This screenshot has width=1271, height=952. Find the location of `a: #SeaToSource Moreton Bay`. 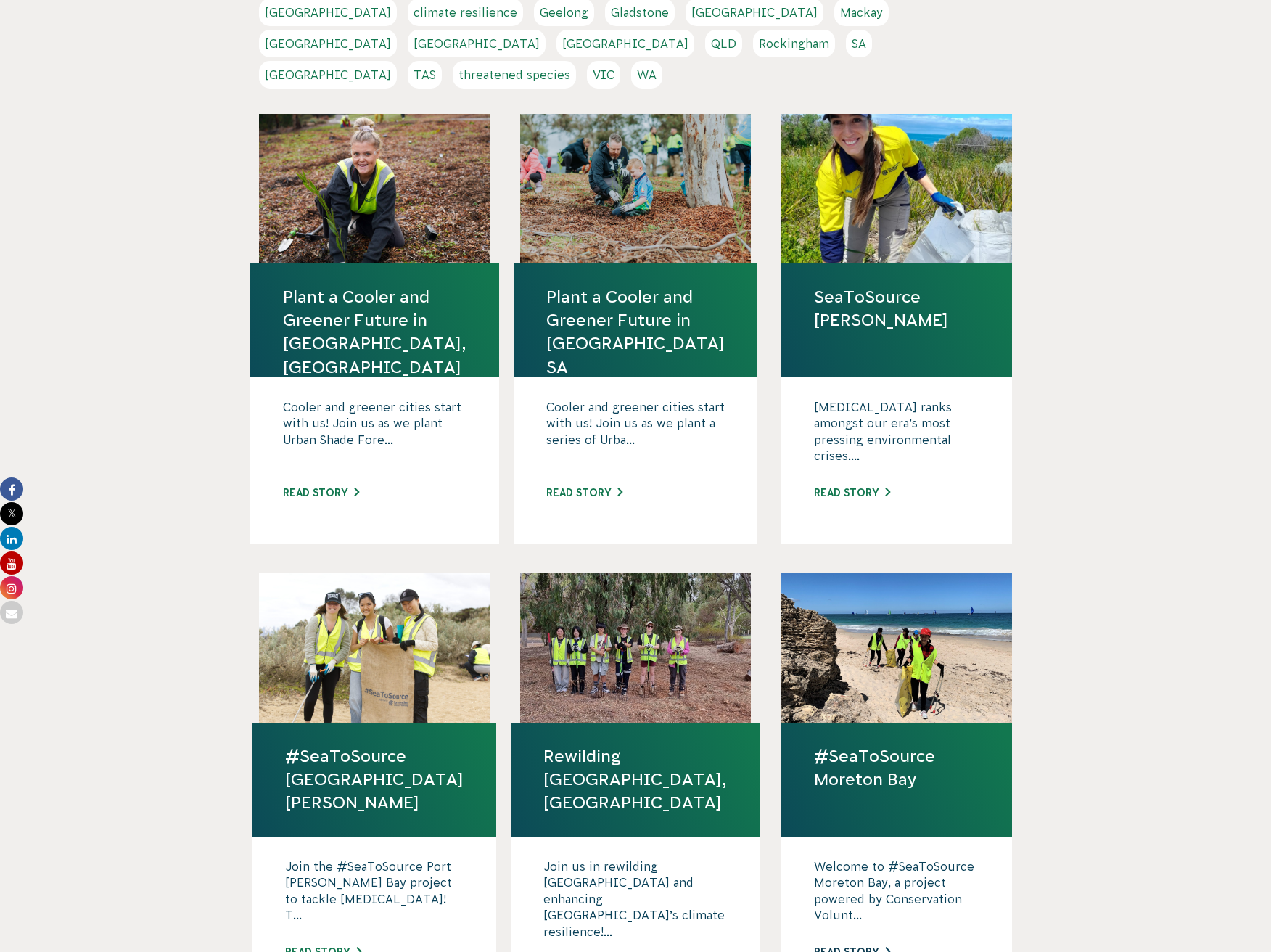

a: #SeaToSource Moreton Bay is located at coordinates (897, 767).